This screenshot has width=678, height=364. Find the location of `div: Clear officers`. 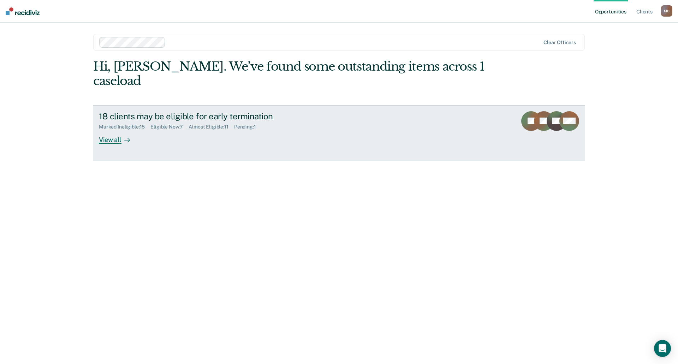

div: Clear officers is located at coordinates (560, 42).